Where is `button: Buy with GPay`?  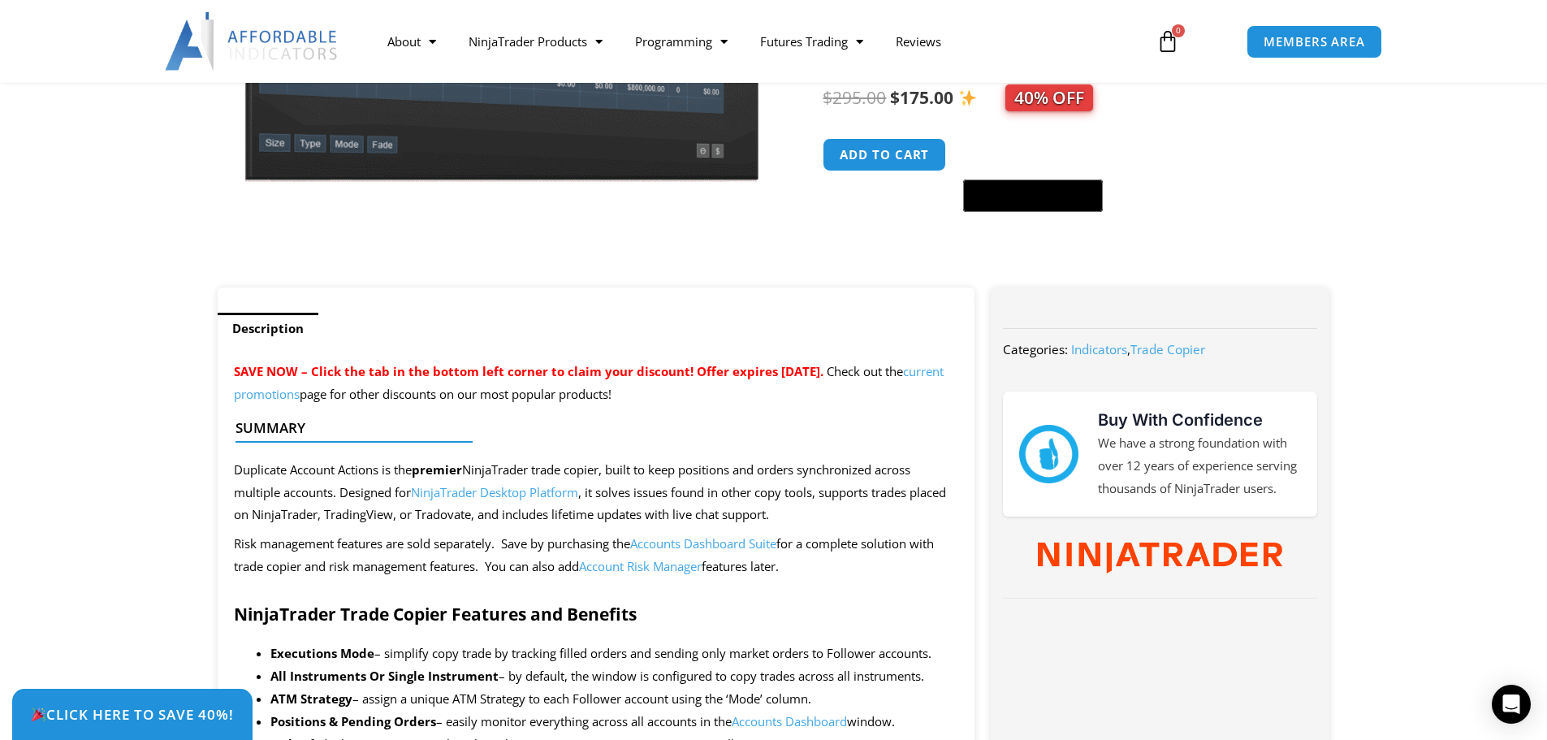
button: Buy with GPay is located at coordinates (1033, 196).